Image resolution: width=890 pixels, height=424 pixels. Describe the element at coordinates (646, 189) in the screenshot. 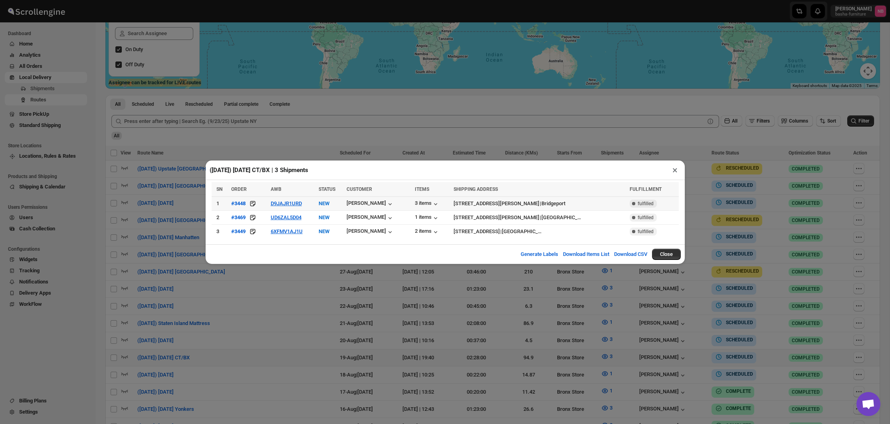

I see `span: FULFILLMENT` at that location.